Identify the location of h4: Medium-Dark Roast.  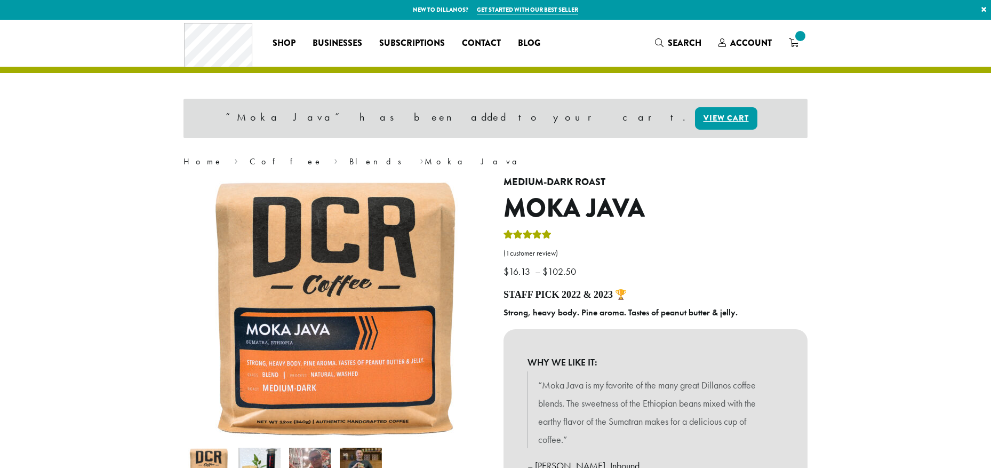
(656, 182).